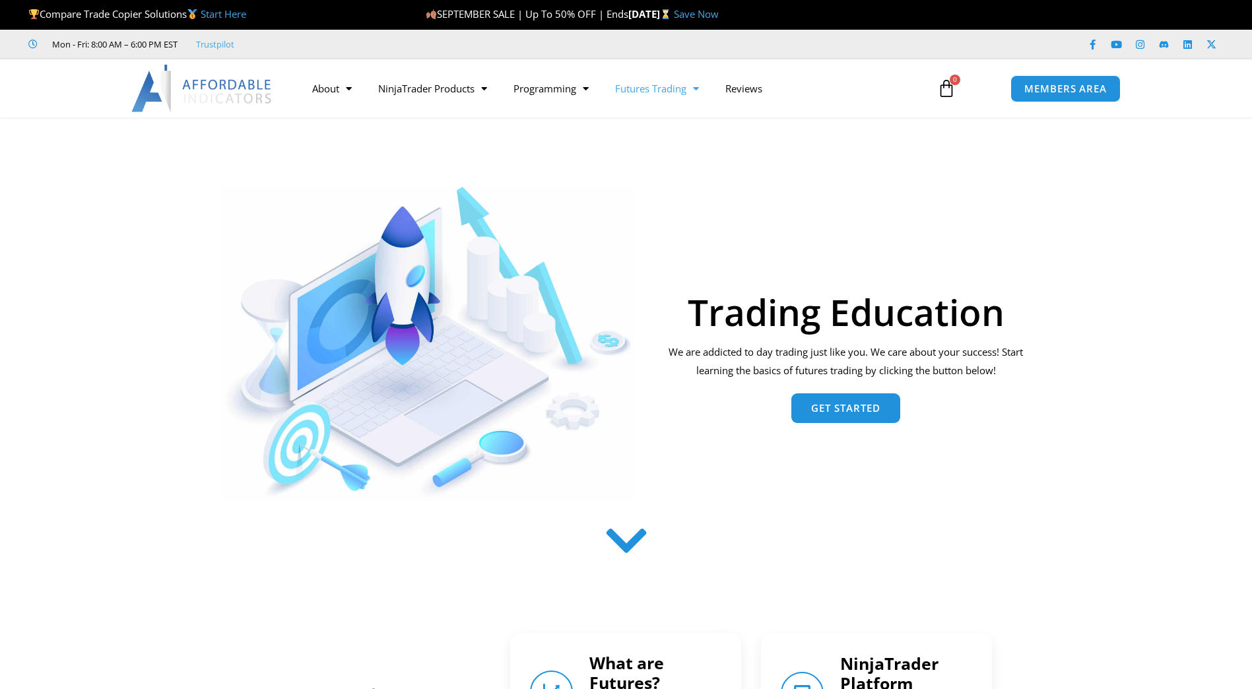 Image resolution: width=1252 pixels, height=689 pixels. Describe the element at coordinates (202, 88) in the screenshot. I see `img: LogoAI | Affordable Indicators – NinjaTrader` at that location.